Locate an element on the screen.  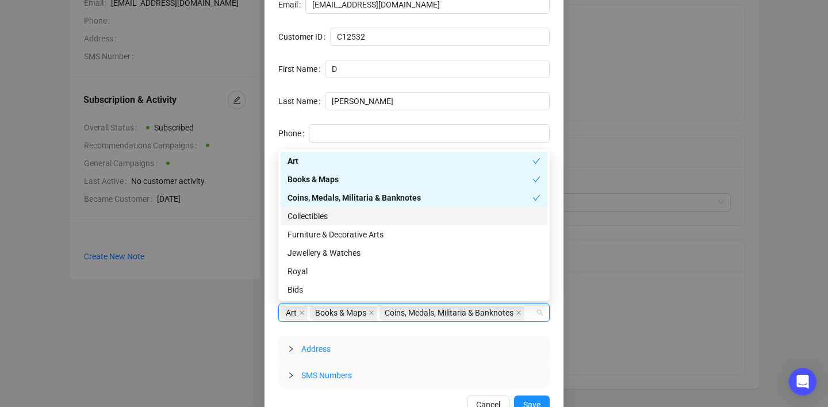
label: Phone is located at coordinates (293, 133).